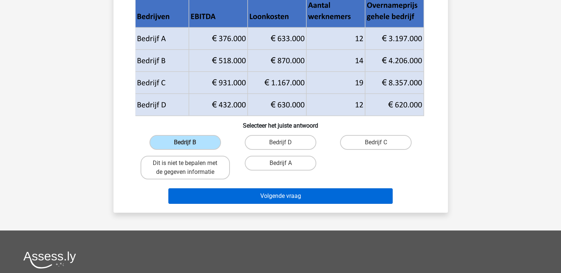 Image resolution: width=561 pixels, height=273 pixels. Describe the element at coordinates (185, 143) in the screenshot. I see `label: Bedrijf B` at that location.